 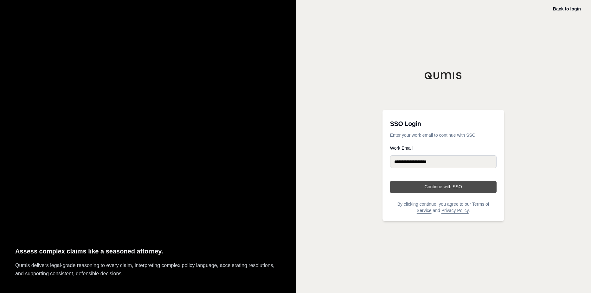 I want to click on label: Work Email, so click(x=443, y=148).